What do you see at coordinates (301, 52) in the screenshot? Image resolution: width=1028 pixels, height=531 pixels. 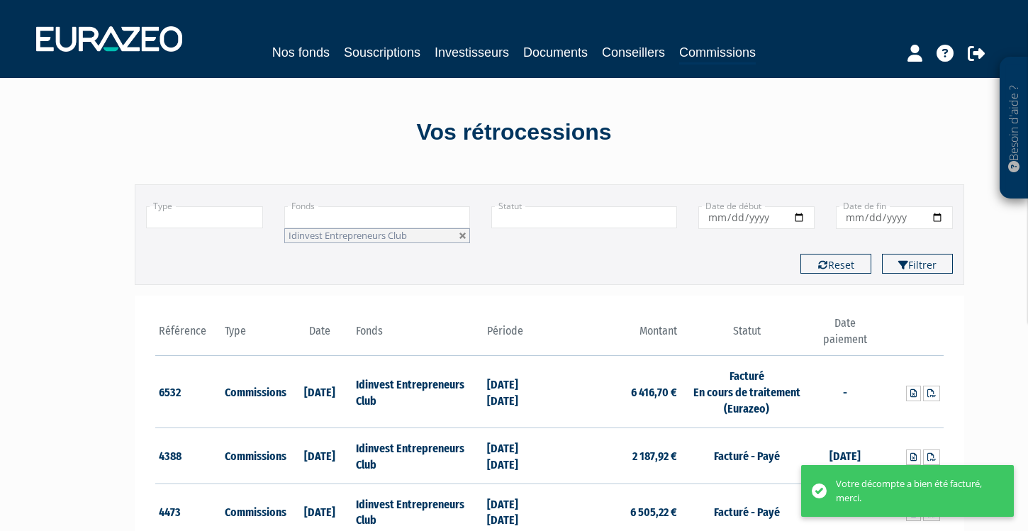 I see `a: Nos fonds` at bounding box center [301, 52].